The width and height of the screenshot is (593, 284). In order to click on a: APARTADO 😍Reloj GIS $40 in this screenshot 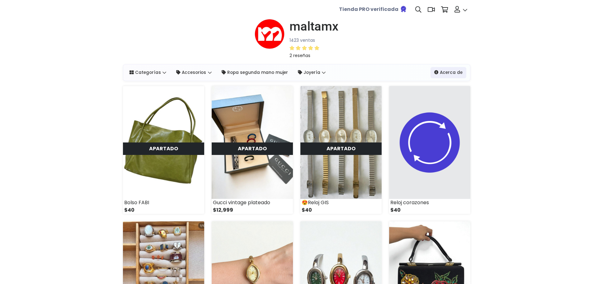, I will do `click(341, 150)`.